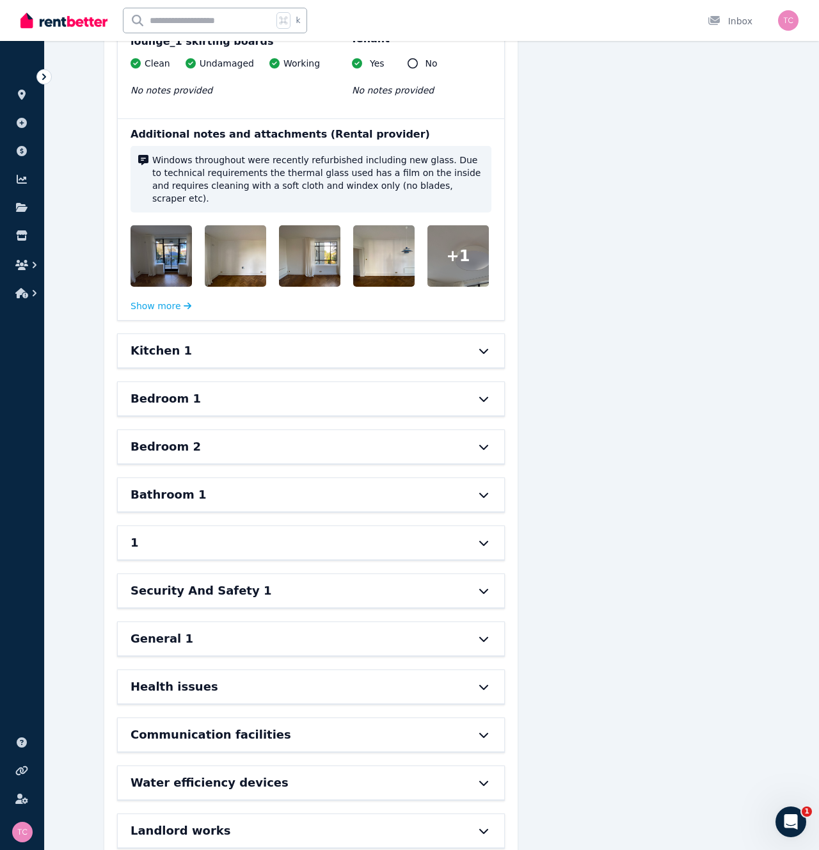 This screenshot has height=850, width=819. I want to click on span: No, so click(431, 63).